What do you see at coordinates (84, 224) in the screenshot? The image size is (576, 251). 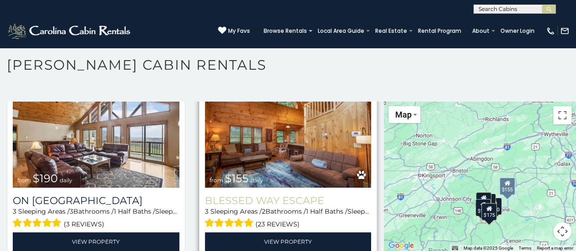 I see `span: (3 reviews)` at bounding box center [84, 224].